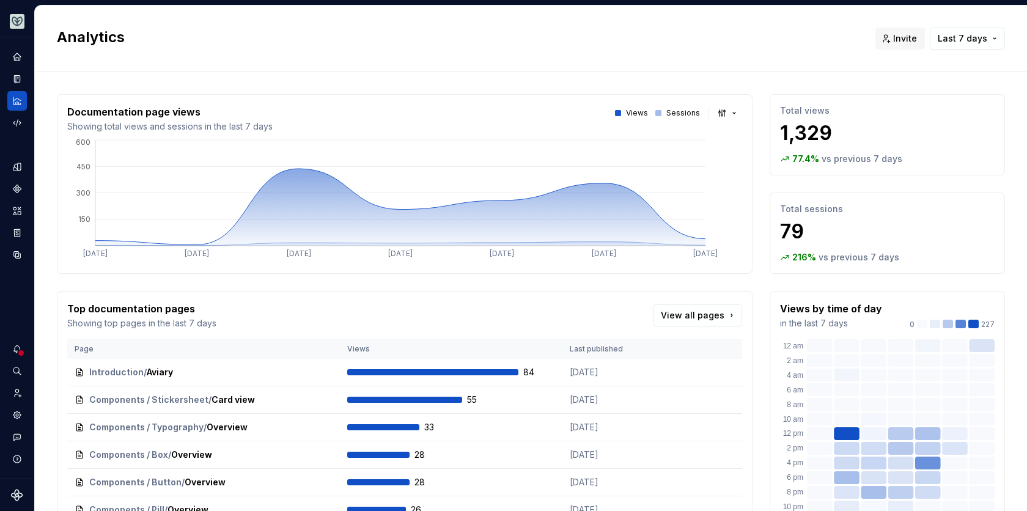 The width and height of the screenshot is (1027, 511). Describe the element at coordinates (793, 346) in the screenshot. I see `text: 12 am` at that location.